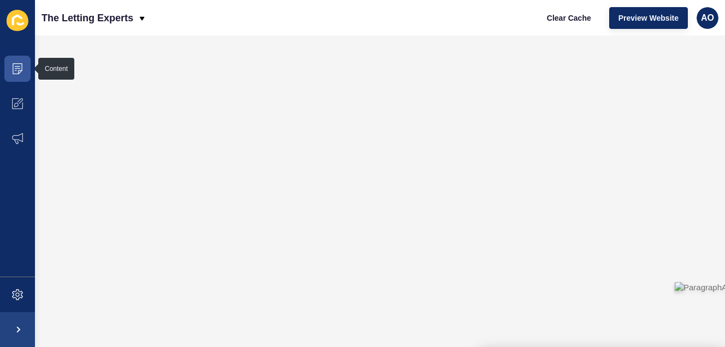 Image resolution: width=725 pixels, height=347 pixels. What do you see at coordinates (568, 18) in the screenshot?
I see `button: Clear Cache` at bounding box center [568, 18].